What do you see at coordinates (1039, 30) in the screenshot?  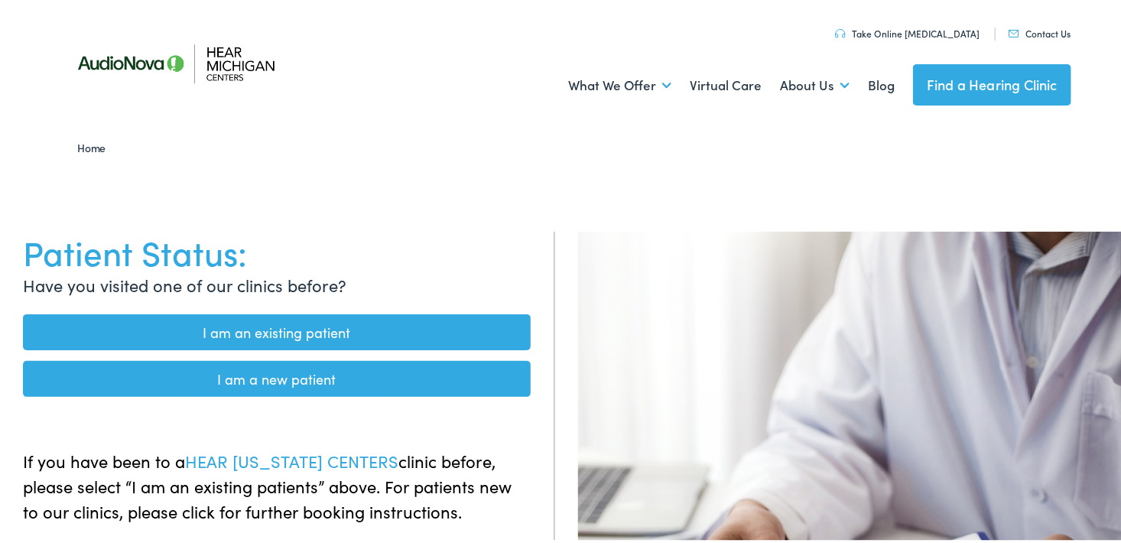 I see `a: Contact Us` at bounding box center [1039, 30].